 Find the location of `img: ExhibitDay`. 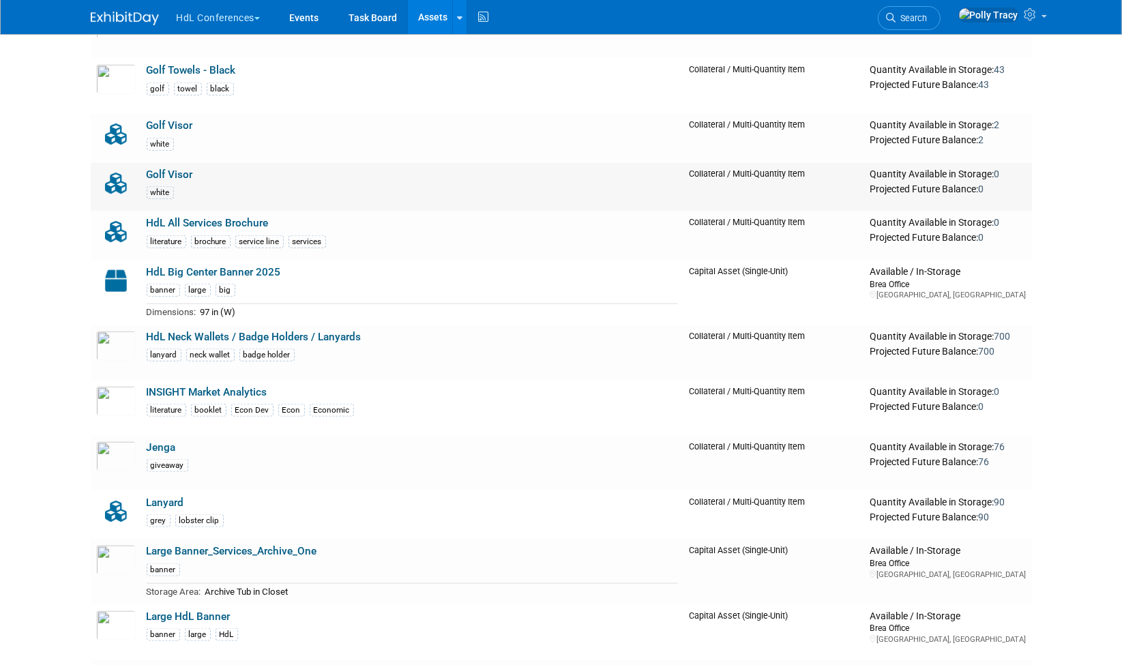

img: ExhibitDay is located at coordinates (125, 18).